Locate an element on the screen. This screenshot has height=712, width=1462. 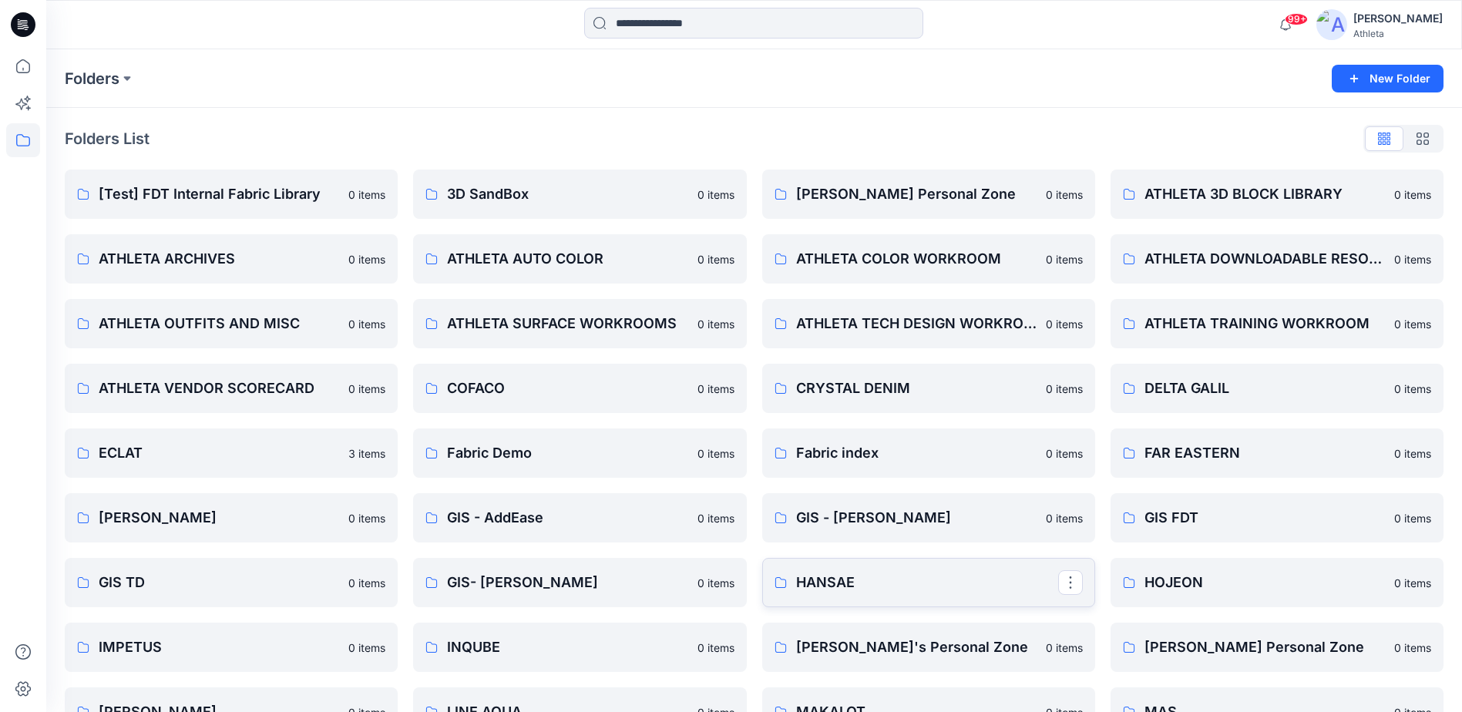
a: ATHLETA VENDOR SCORECARD0 items is located at coordinates (231, 388).